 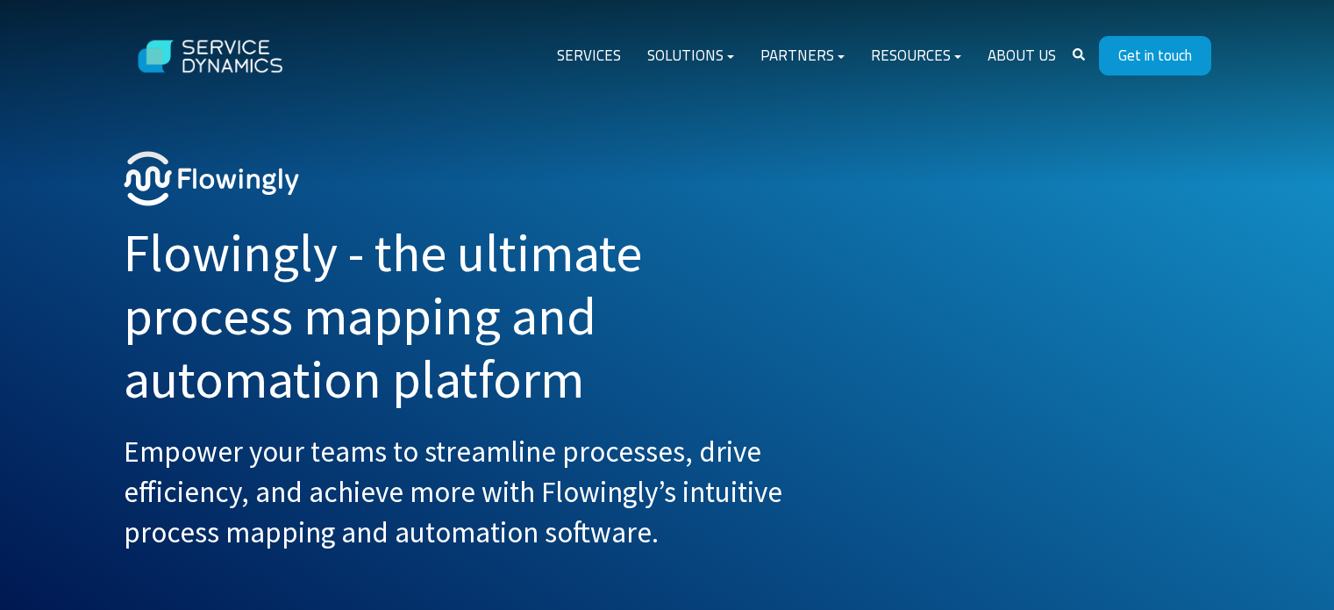 I want to click on div: Navigation Menu, so click(x=806, y=56).